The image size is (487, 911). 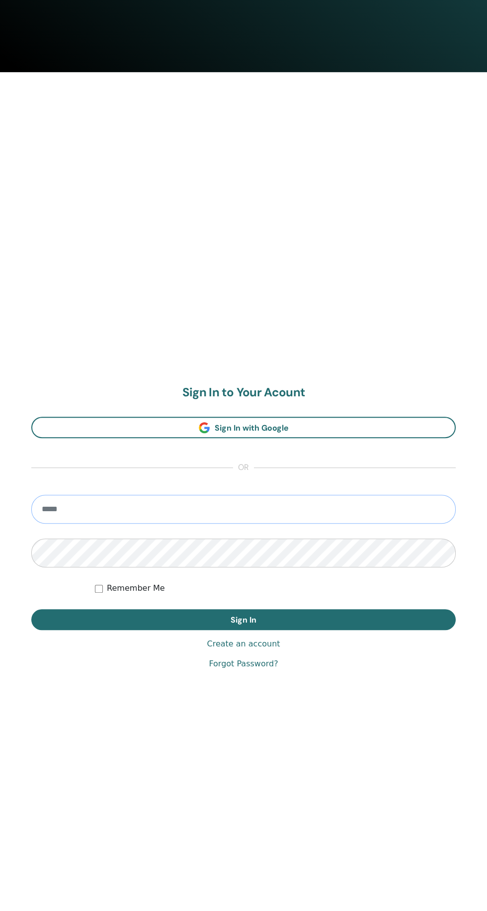 I want to click on div: Keep me authenticated indefinitely or until I manually logout, so click(x=275, y=588).